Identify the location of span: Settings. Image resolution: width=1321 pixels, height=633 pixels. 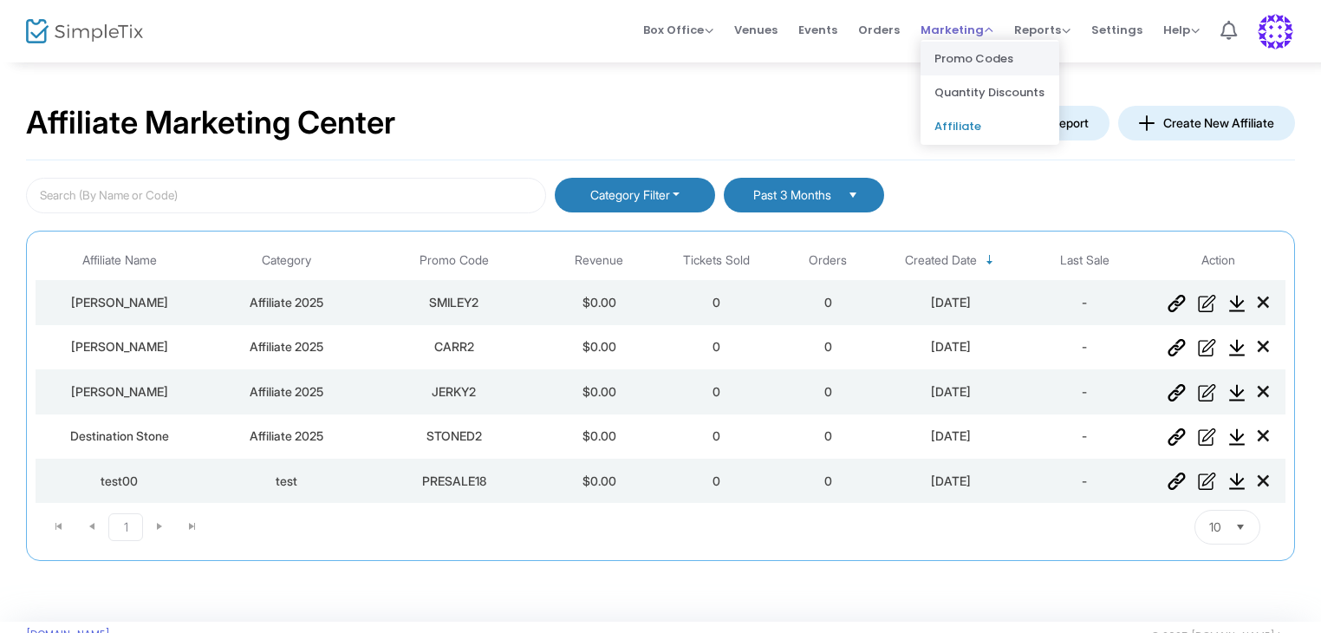
(1116, 29).